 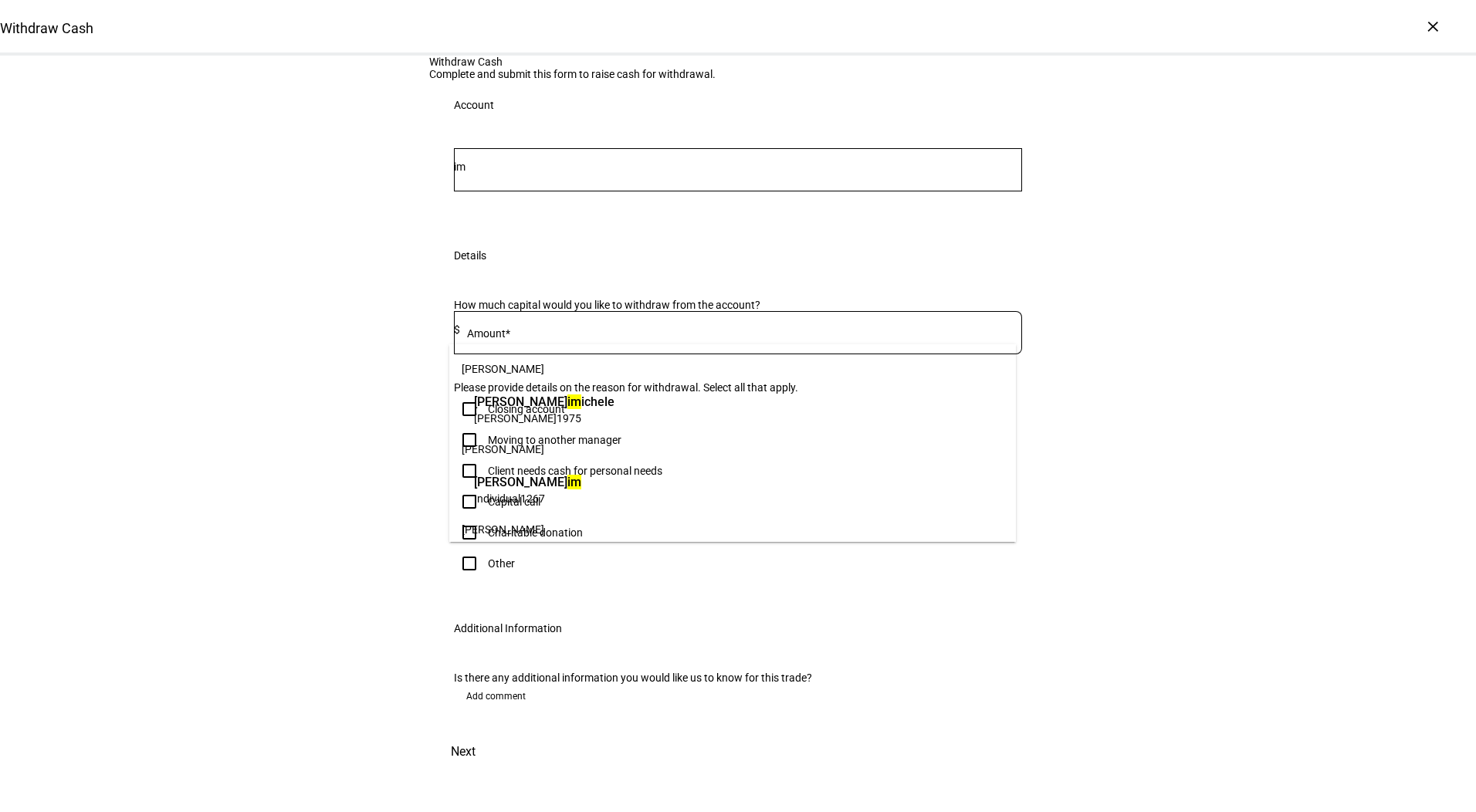 I want to click on span: Add comment, so click(x=495, y=696).